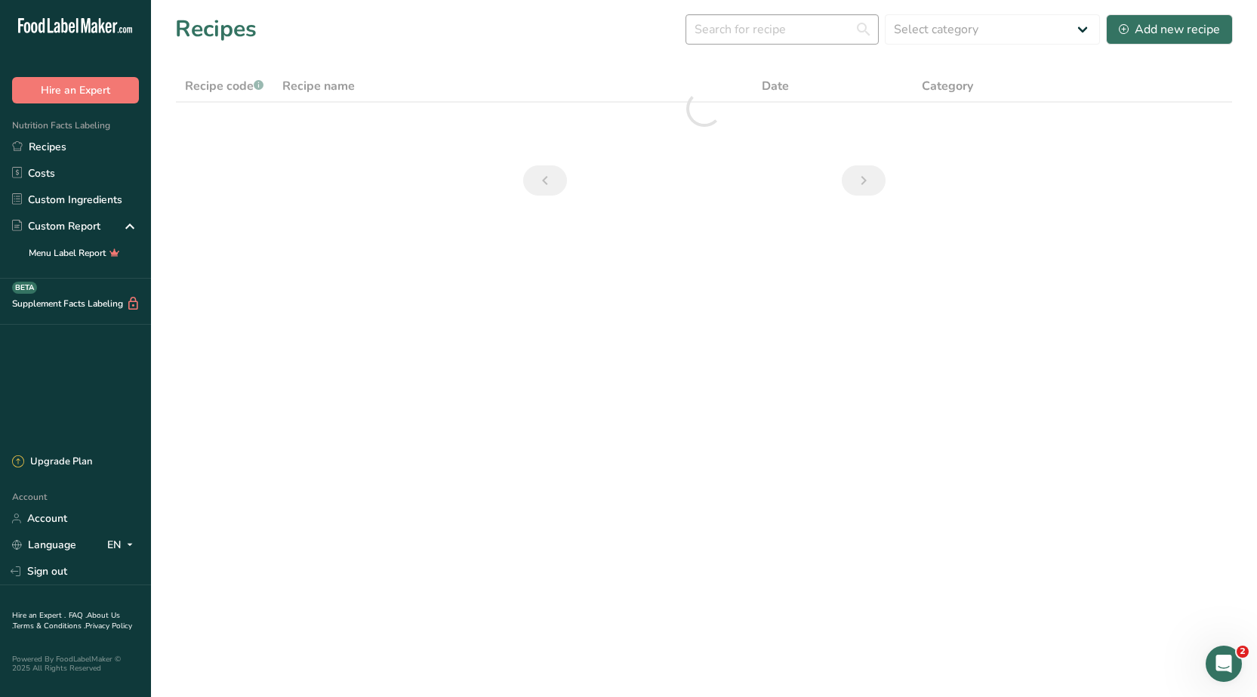 The width and height of the screenshot is (1257, 697). I want to click on div: Powered By FoodLabelMaker © 2025 All Rights Reserved, so click(76, 664).